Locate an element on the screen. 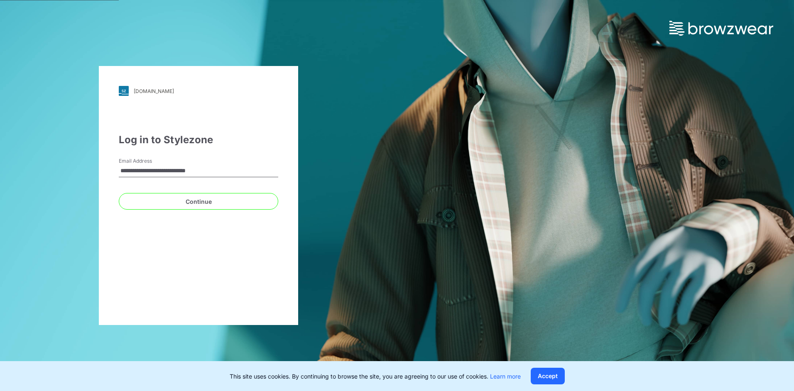  a: Learn more is located at coordinates (505, 376).